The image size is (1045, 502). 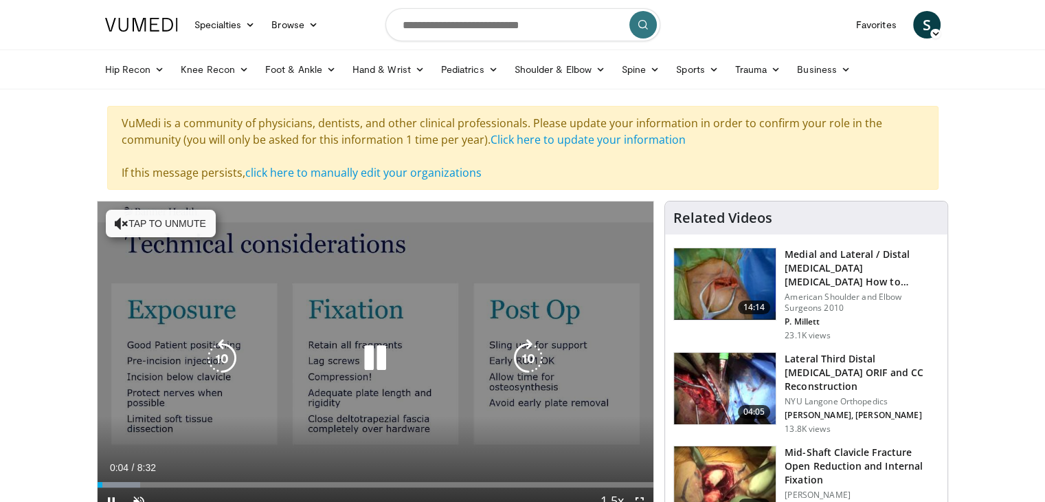 What do you see at coordinates (723, 218) in the screenshot?
I see `h4: Related Videos` at bounding box center [723, 218].